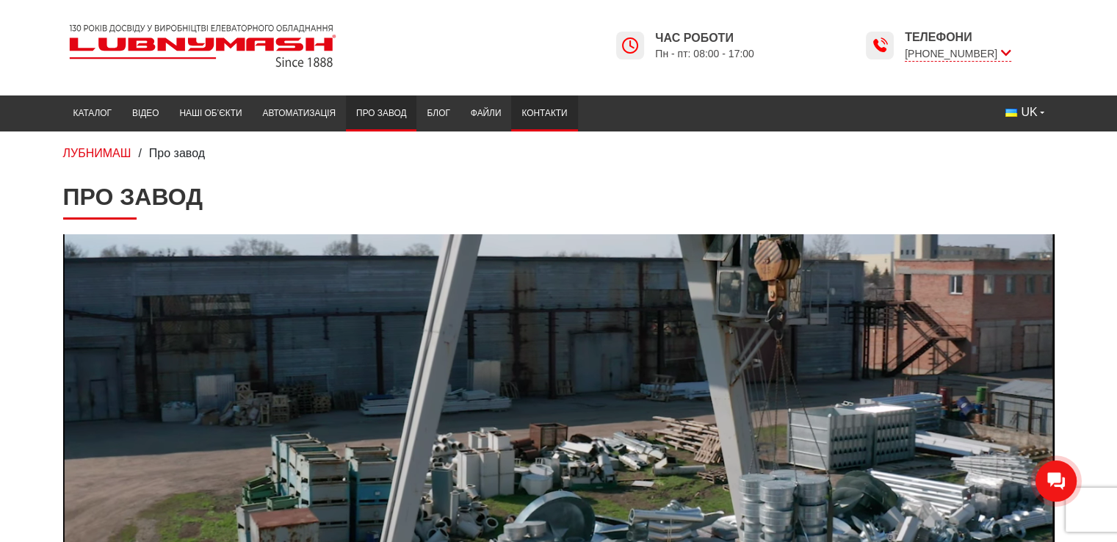 Image resolution: width=1117 pixels, height=542 pixels. Describe the element at coordinates (145, 113) in the screenshot. I see `a: Відео` at that location.